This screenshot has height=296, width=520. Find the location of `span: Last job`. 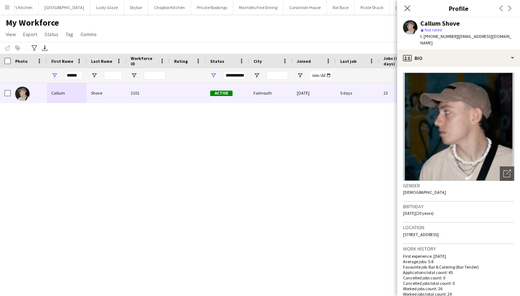

span: Last job is located at coordinates (348, 61).